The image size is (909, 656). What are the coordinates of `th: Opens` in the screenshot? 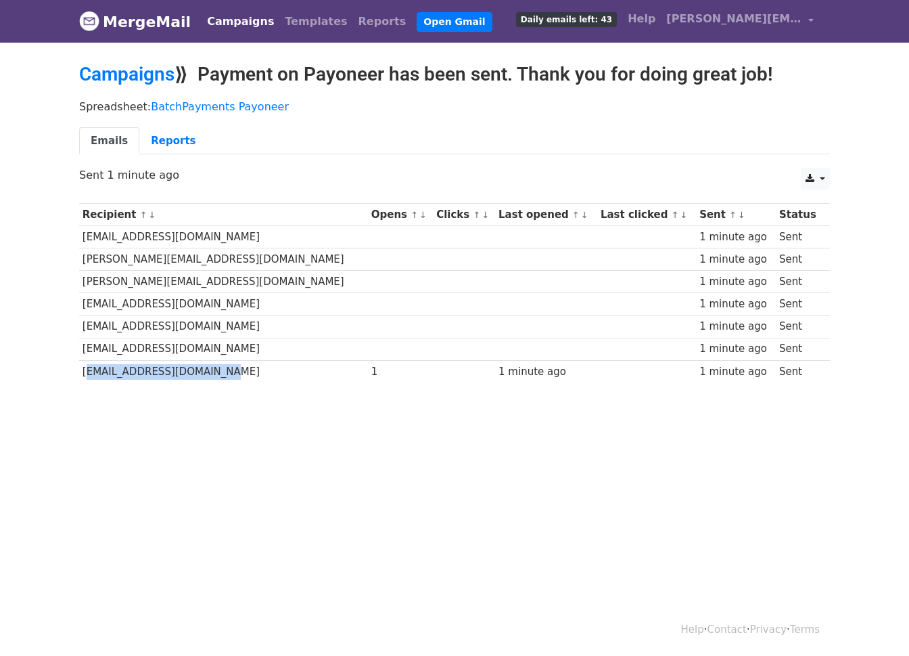 It's located at (401, 214).